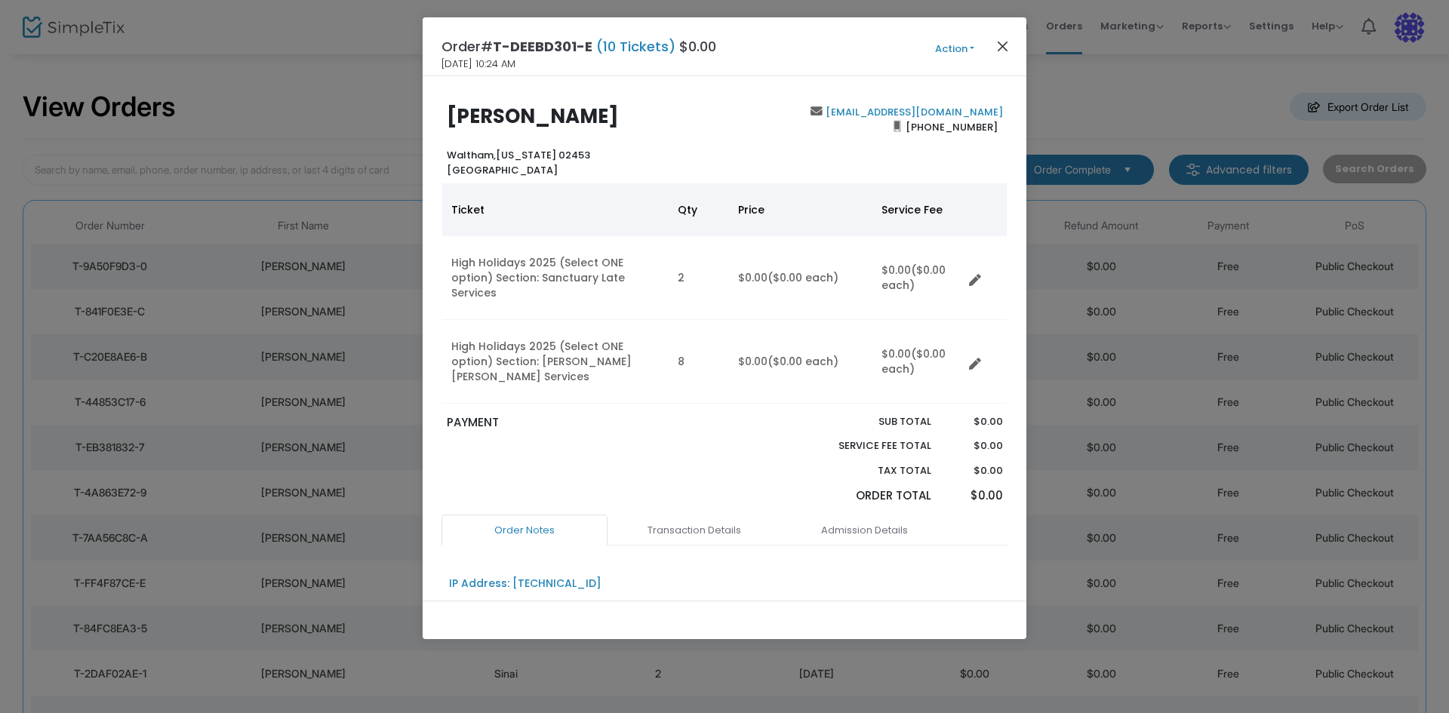 Image resolution: width=1449 pixels, height=713 pixels. I want to click on div: Data table, so click(724, 294).